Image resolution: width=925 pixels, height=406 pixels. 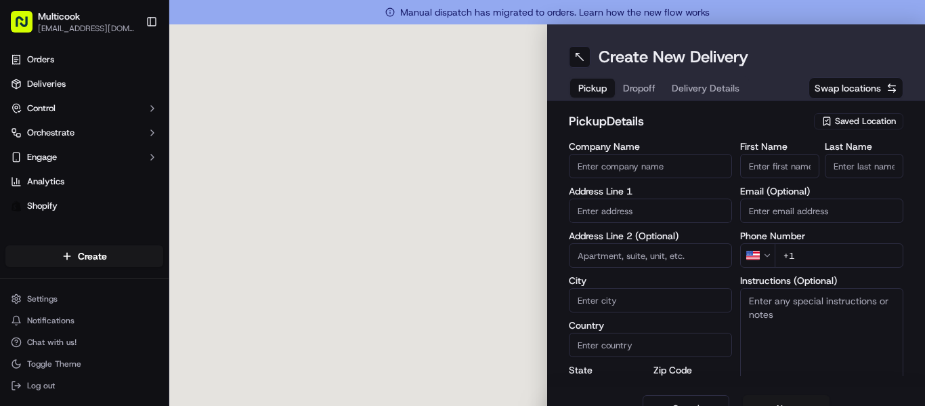 I want to click on span: Delivery Details, so click(x=706, y=88).